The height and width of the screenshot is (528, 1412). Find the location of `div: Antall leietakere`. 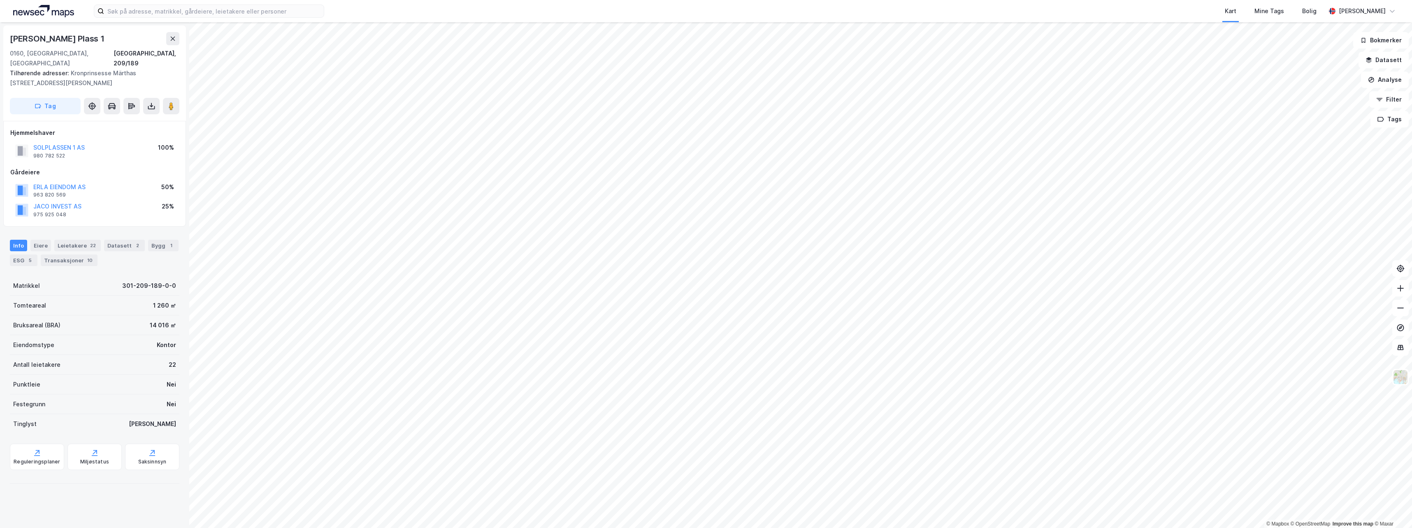

div: Antall leietakere is located at coordinates (37, 365).